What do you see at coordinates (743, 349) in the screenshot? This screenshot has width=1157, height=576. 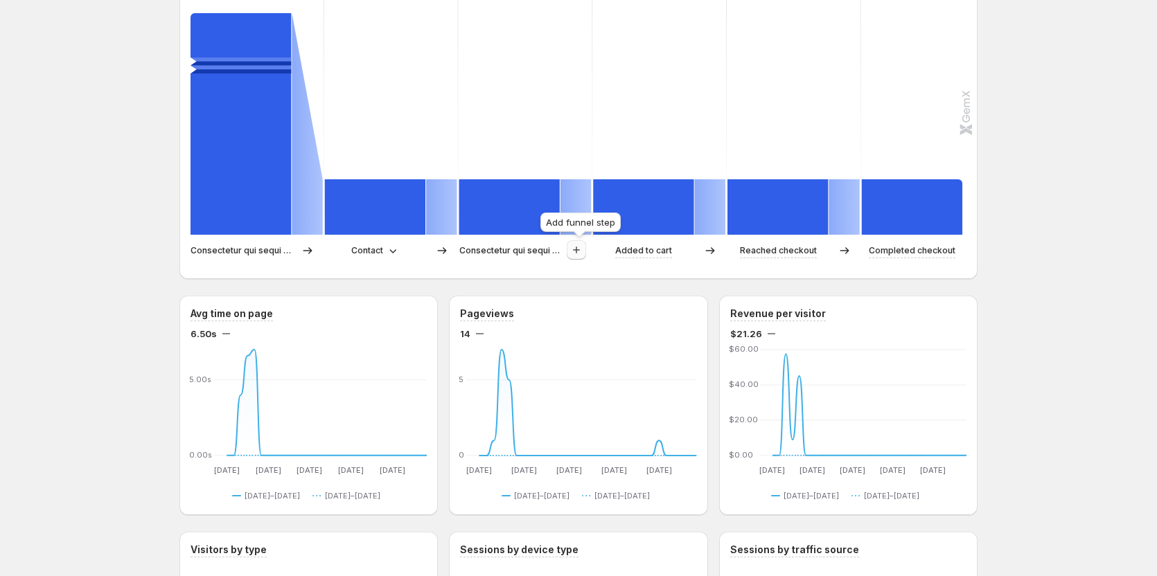 I see `text: $60.00` at bounding box center [743, 349].